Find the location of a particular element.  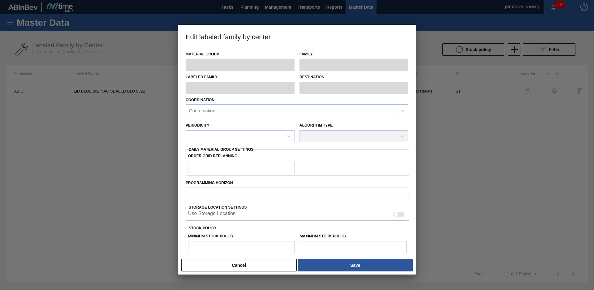

label: Algorithm Type is located at coordinates (316, 125).